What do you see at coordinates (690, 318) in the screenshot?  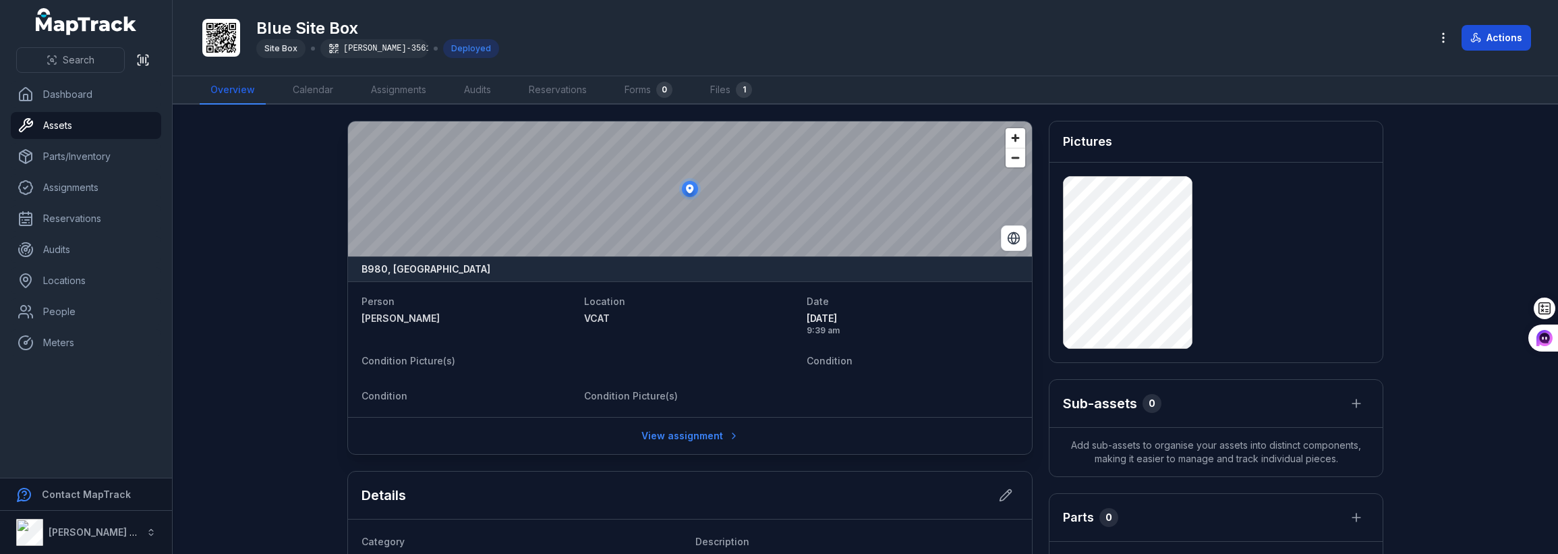 I see `a: VCAT` at bounding box center [690, 318].